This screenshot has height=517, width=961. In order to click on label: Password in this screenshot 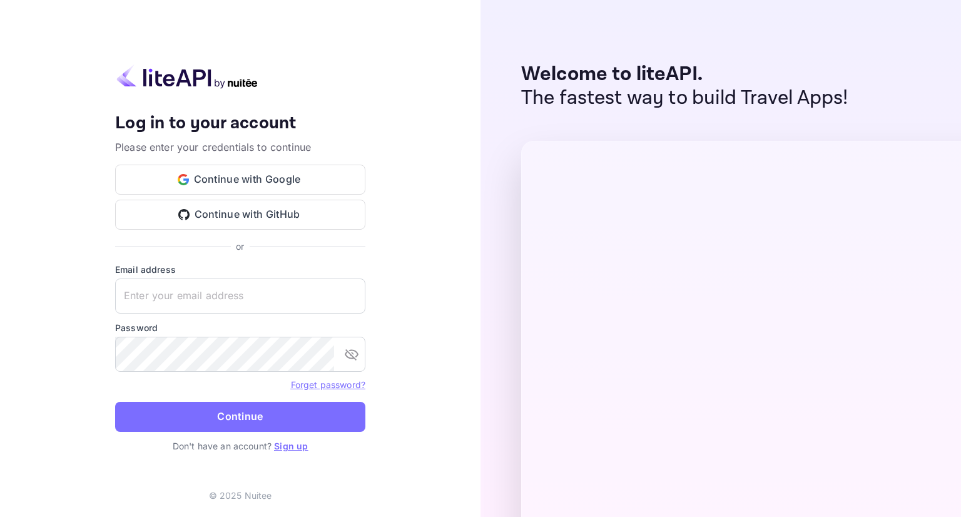, I will do `click(240, 327)`.